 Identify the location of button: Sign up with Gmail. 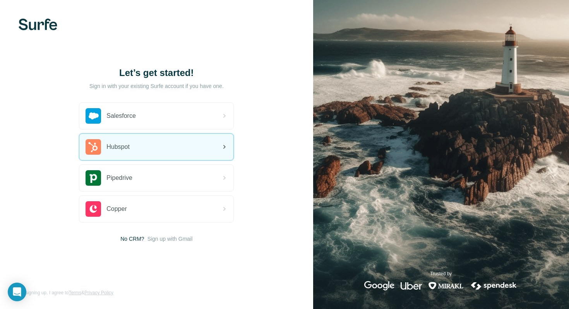
(170, 238).